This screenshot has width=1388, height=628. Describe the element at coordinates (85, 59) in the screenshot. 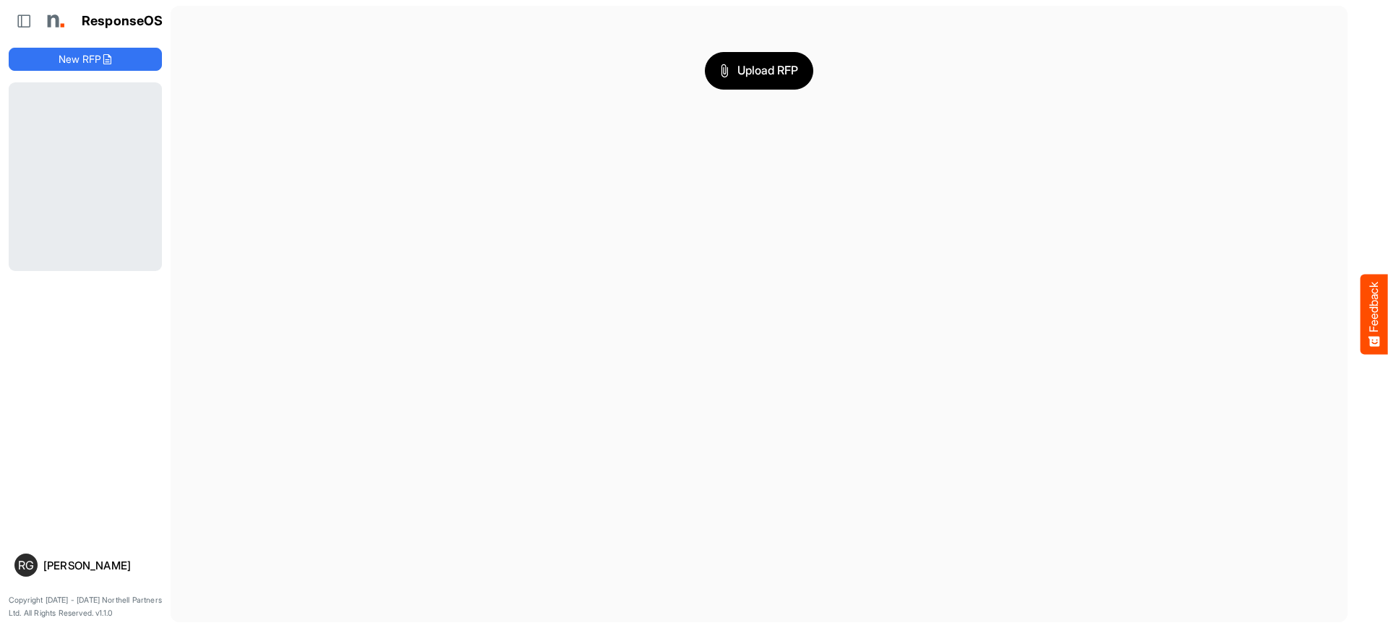

I see `button: New RFP` at that location.